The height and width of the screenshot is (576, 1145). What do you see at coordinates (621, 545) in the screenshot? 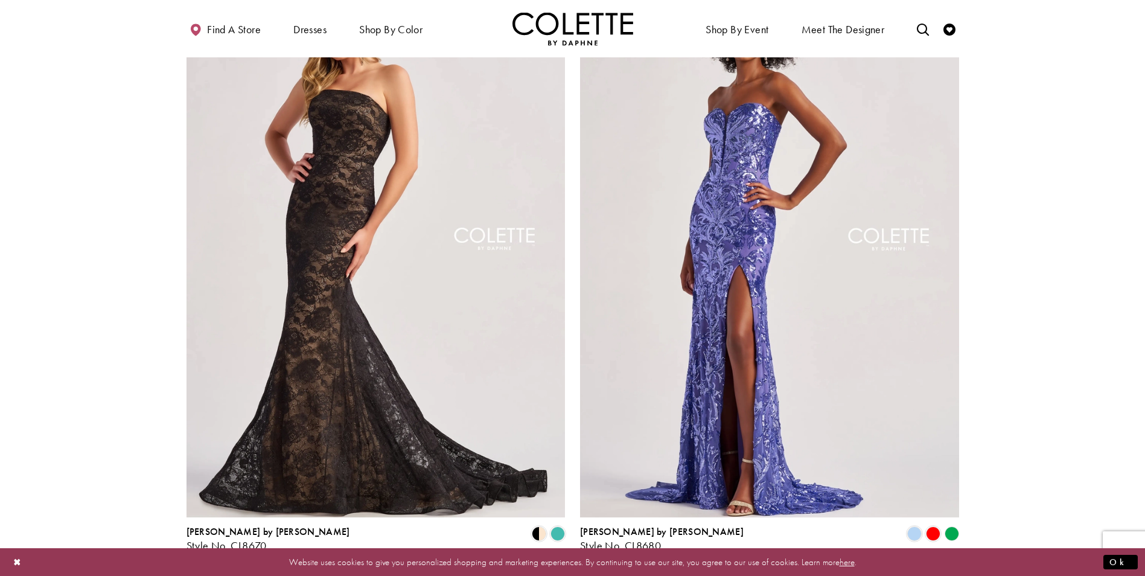
I see `span: Style No. CL8680` at bounding box center [621, 545].